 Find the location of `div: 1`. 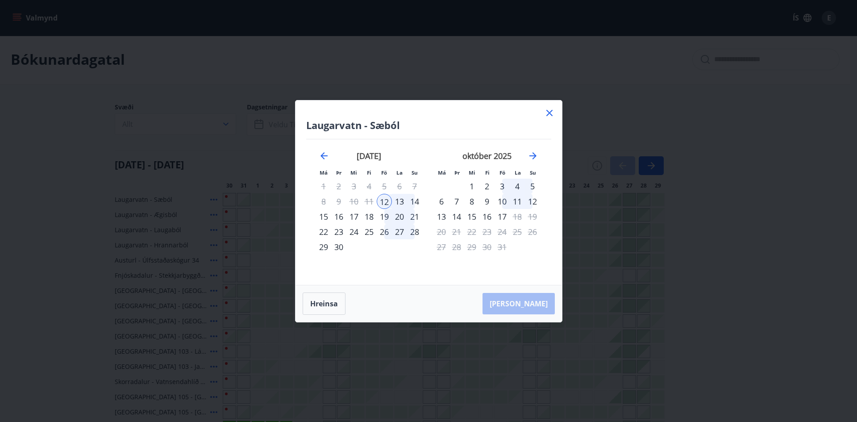

div: 1 is located at coordinates (472, 186).